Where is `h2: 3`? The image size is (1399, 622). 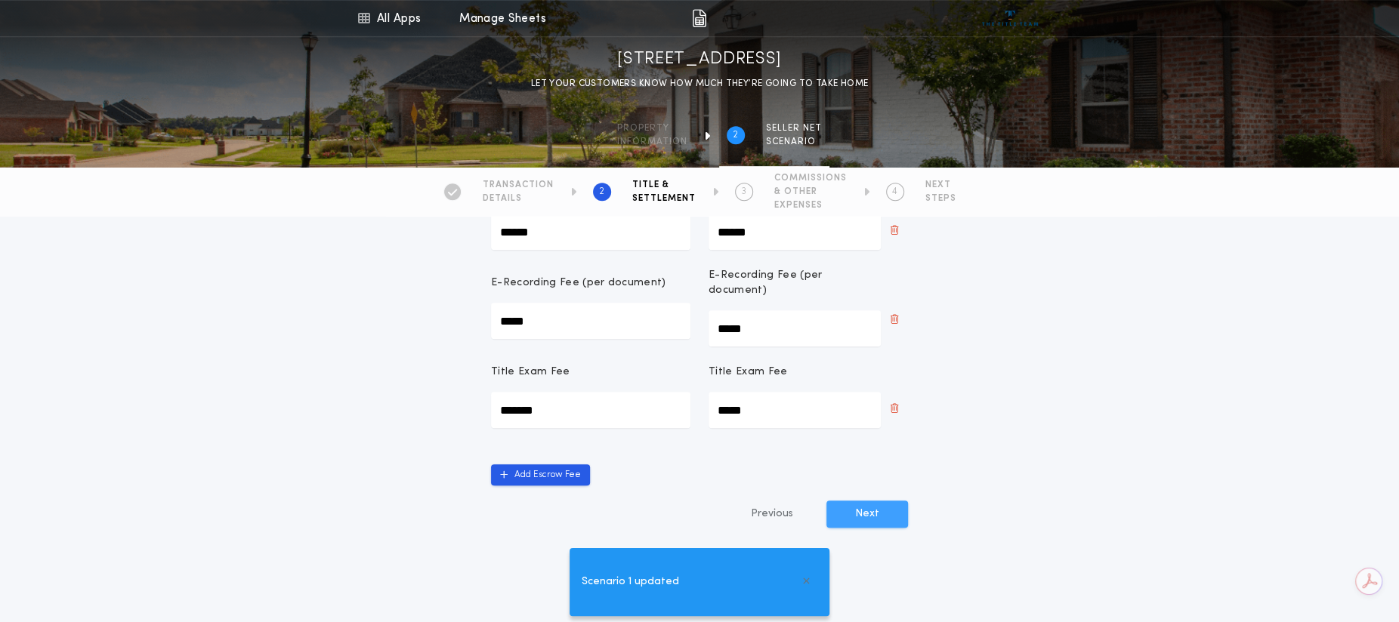
h2: 3 is located at coordinates (743, 192).